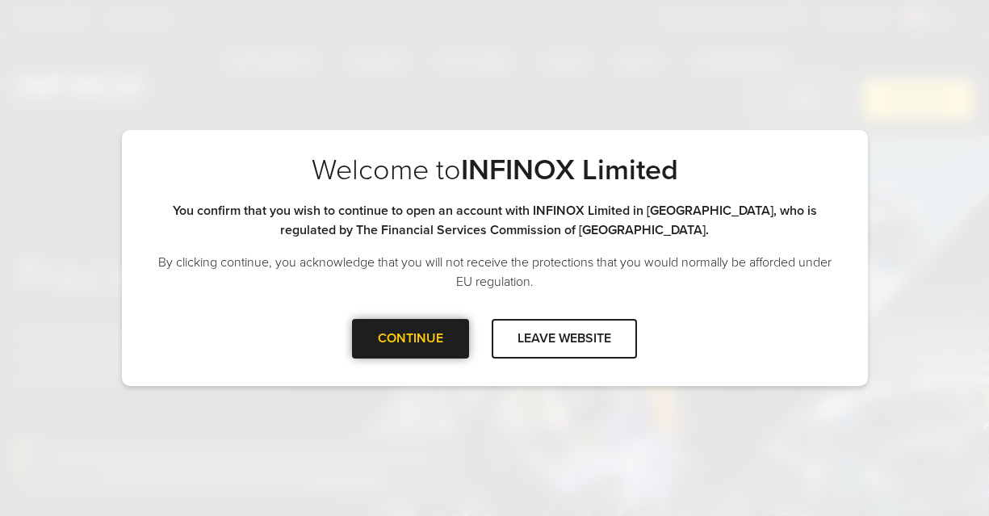 Image resolution: width=989 pixels, height=516 pixels. I want to click on div: LEAVE WEBSITE, so click(564, 338).